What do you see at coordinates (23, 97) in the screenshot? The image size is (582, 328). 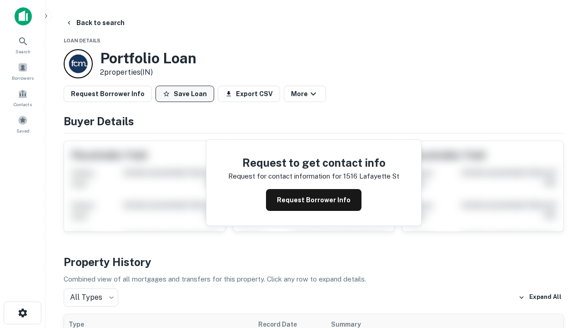 I see `a: Contacts` at bounding box center [23, 97].